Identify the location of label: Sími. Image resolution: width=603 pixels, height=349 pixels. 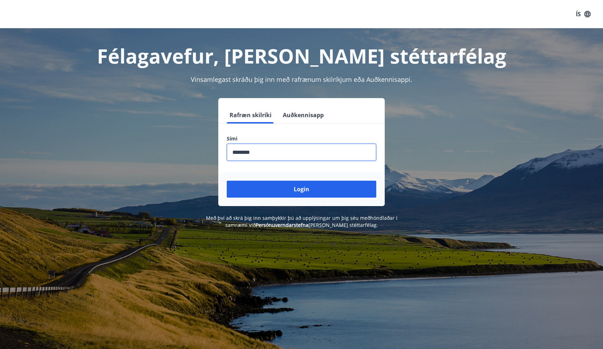
(301, 139).